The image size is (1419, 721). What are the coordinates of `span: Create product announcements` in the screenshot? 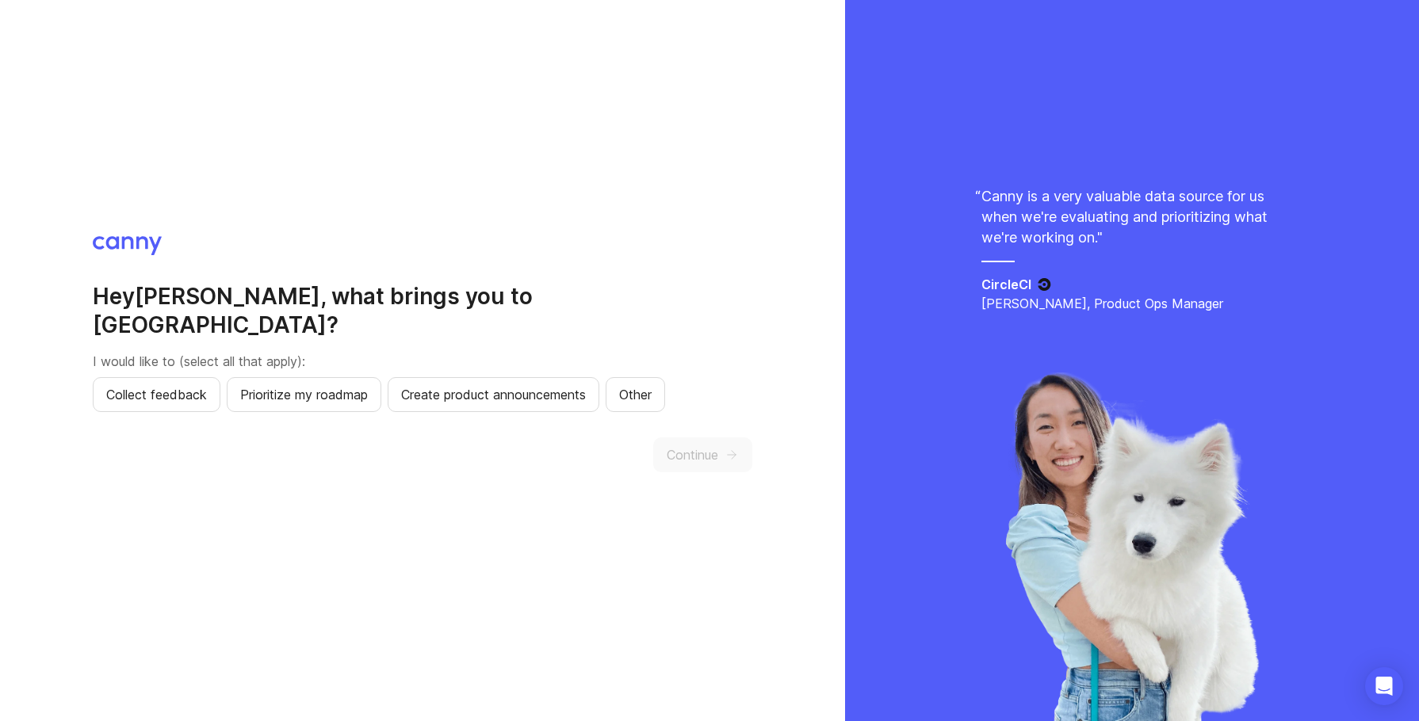 It's located at (493, 395).